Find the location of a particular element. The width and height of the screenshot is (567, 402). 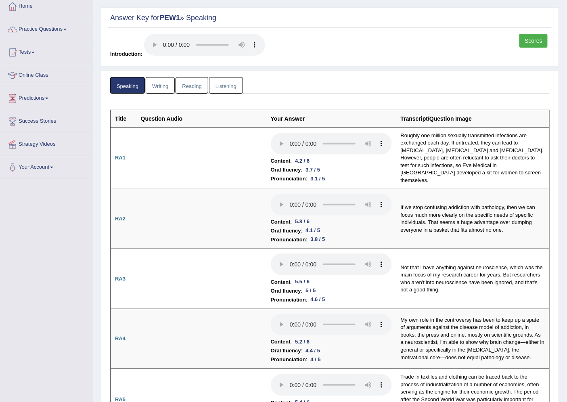

td: My own role in the controversy has been to keep up a spate of arguments against the disease model... is located at coordinates (473, 339).